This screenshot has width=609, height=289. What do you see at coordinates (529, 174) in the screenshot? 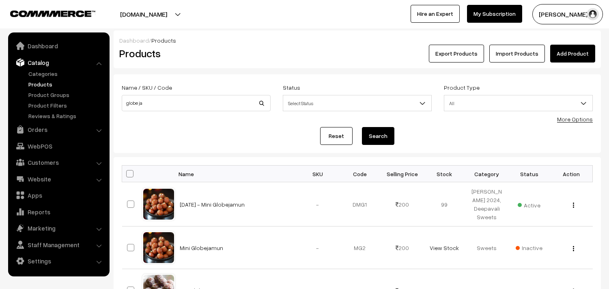
I see `th: Status` at bounding box center [529, 174].